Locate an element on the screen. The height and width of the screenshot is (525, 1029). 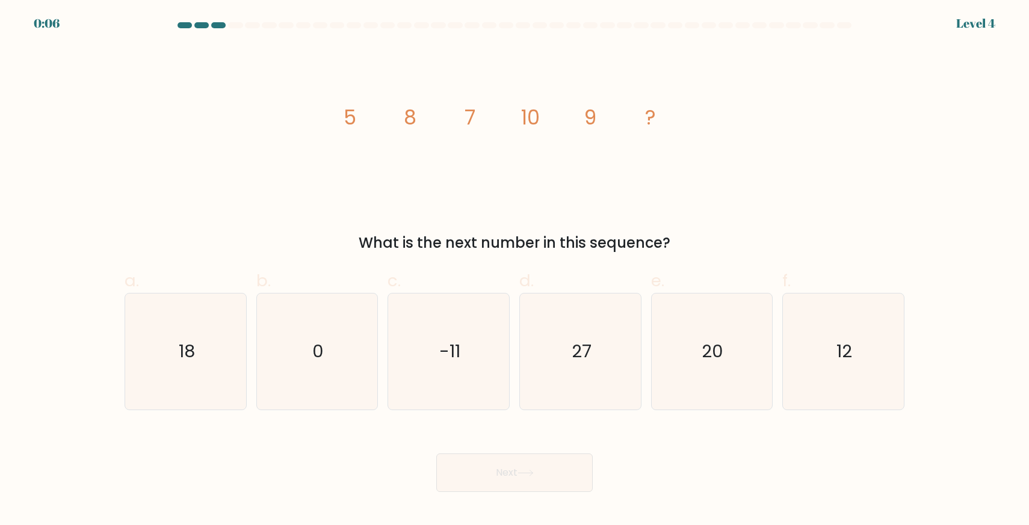
tspan: 7 is located at coordinates (470, 117).